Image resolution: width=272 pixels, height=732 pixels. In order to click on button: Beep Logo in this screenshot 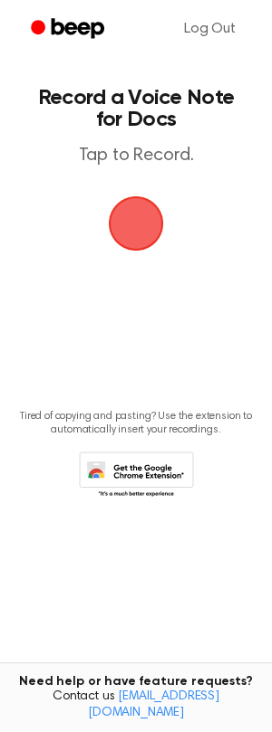, I will do `click(136, 224)`.